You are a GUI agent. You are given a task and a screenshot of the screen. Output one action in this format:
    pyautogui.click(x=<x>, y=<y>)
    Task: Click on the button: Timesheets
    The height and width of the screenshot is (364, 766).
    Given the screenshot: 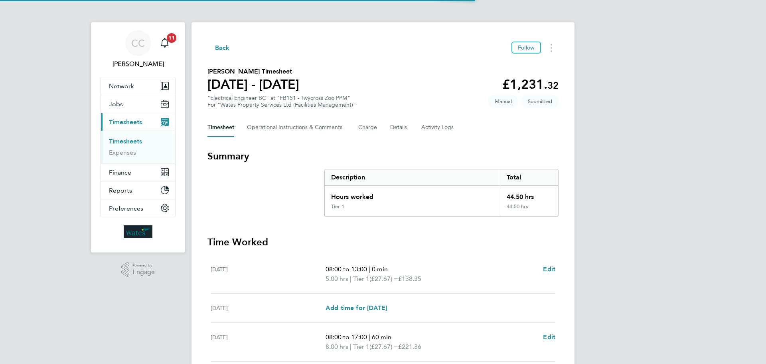 What is the action you would take?
    pyautogui.click(x=138, y=122)
    